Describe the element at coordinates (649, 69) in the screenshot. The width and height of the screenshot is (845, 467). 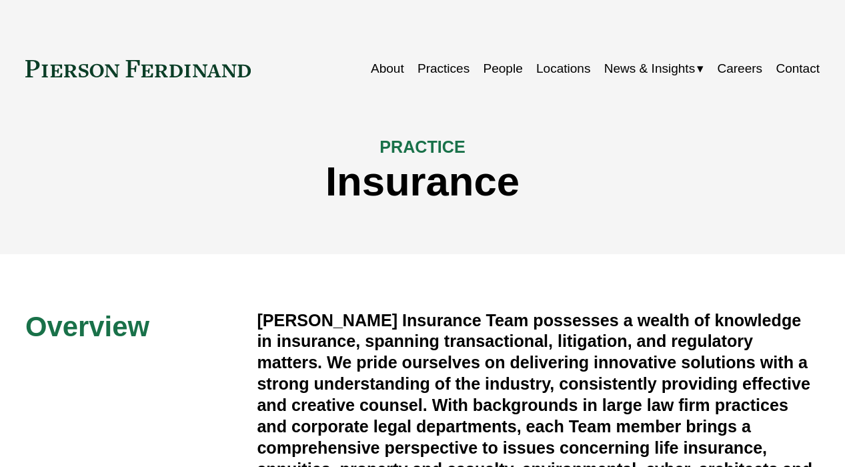
I see `span: News & Insights` at that location.